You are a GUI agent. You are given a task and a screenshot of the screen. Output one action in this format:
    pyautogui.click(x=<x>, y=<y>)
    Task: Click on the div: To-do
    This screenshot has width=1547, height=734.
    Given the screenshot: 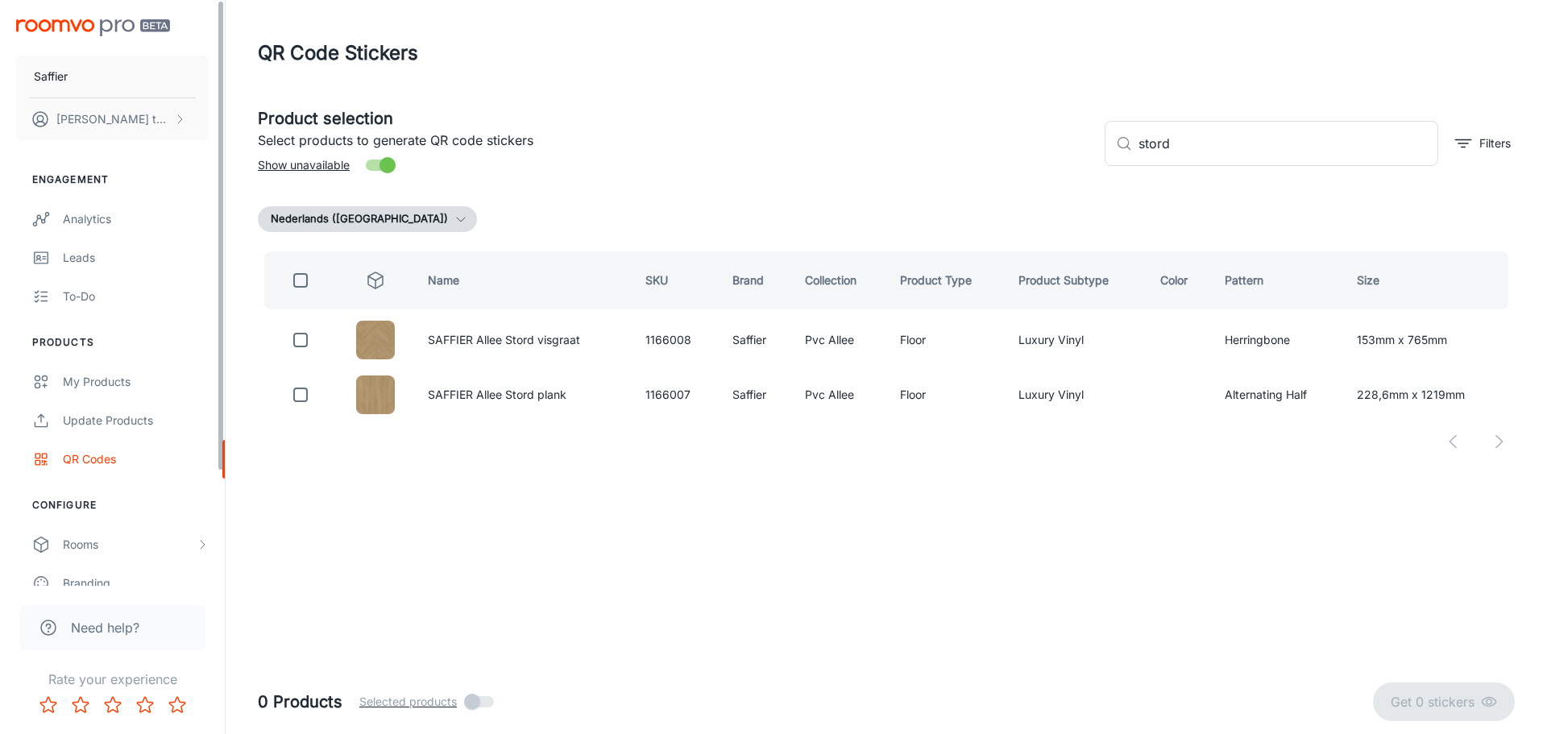 What is the action you would take?
    pyautogui.click(x=135, y=297)
    